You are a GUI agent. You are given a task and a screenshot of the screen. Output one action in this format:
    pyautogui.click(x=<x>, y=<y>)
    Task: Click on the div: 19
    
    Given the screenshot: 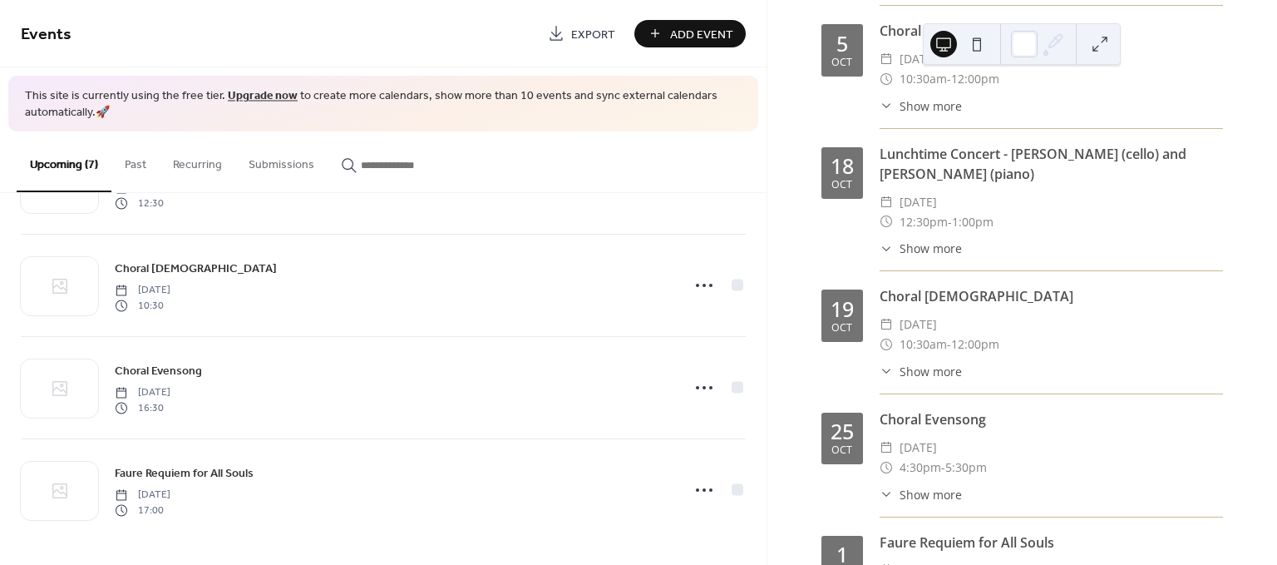 What is the action you would take?
    pyautogui.click(x=842, y=309)
    